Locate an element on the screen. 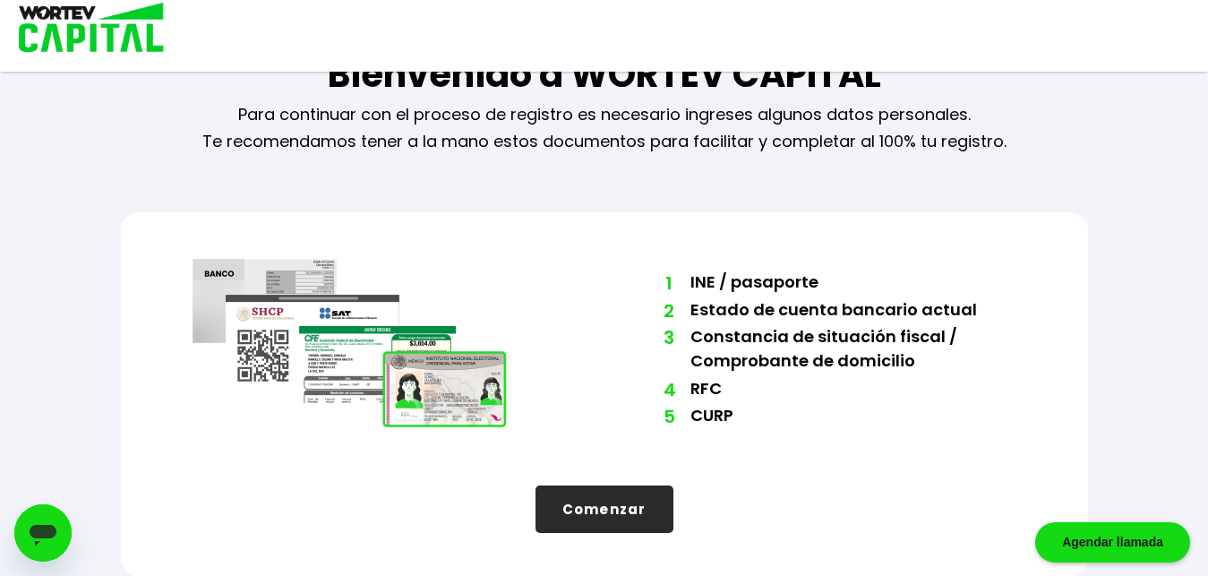  p: Para continuar con el proceso de registro es necesario ingreses algunos datos personales. Te reco... is located at coordinates (605, 128).